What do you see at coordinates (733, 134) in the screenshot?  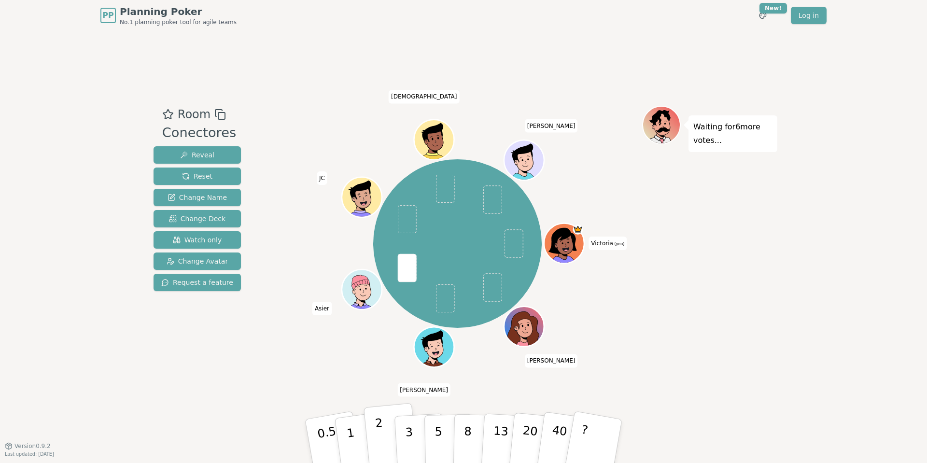 I see `p: Waiting for 6 more votes...` at bounding box center [733, 134].